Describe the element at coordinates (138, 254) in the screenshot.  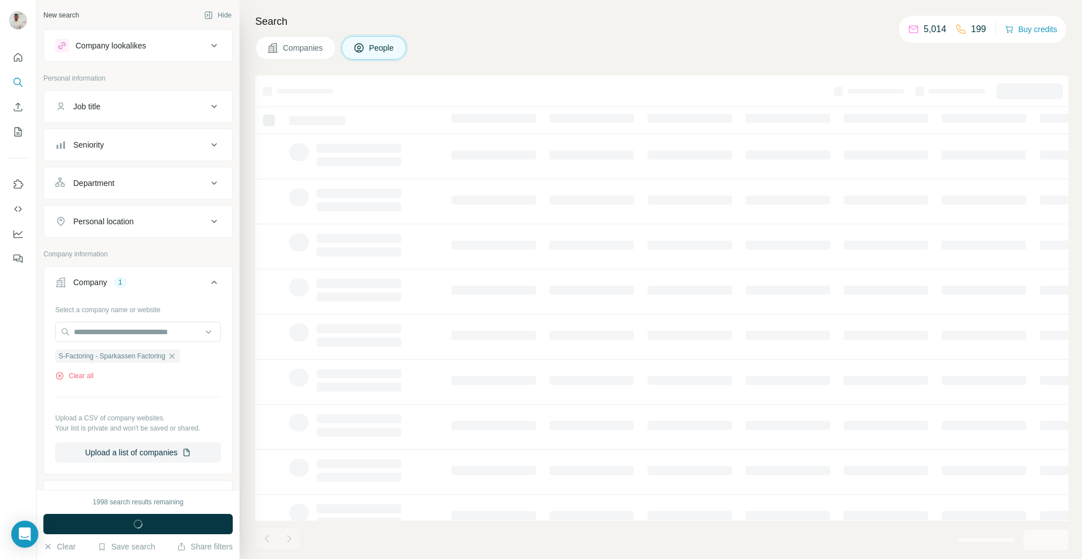
I see `p: Company information` at that location.